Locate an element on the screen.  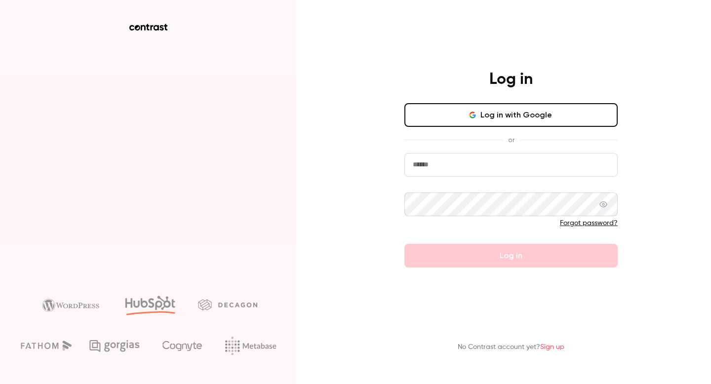
a: Sign up is located at coordinates (552, 347).